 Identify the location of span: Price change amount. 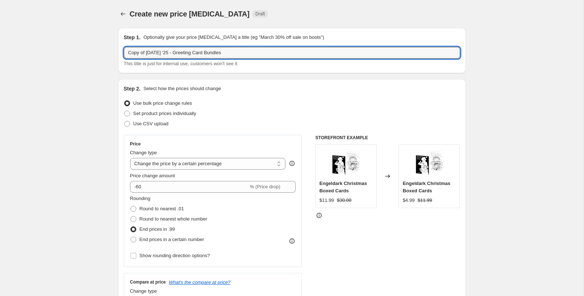
(152, 175).